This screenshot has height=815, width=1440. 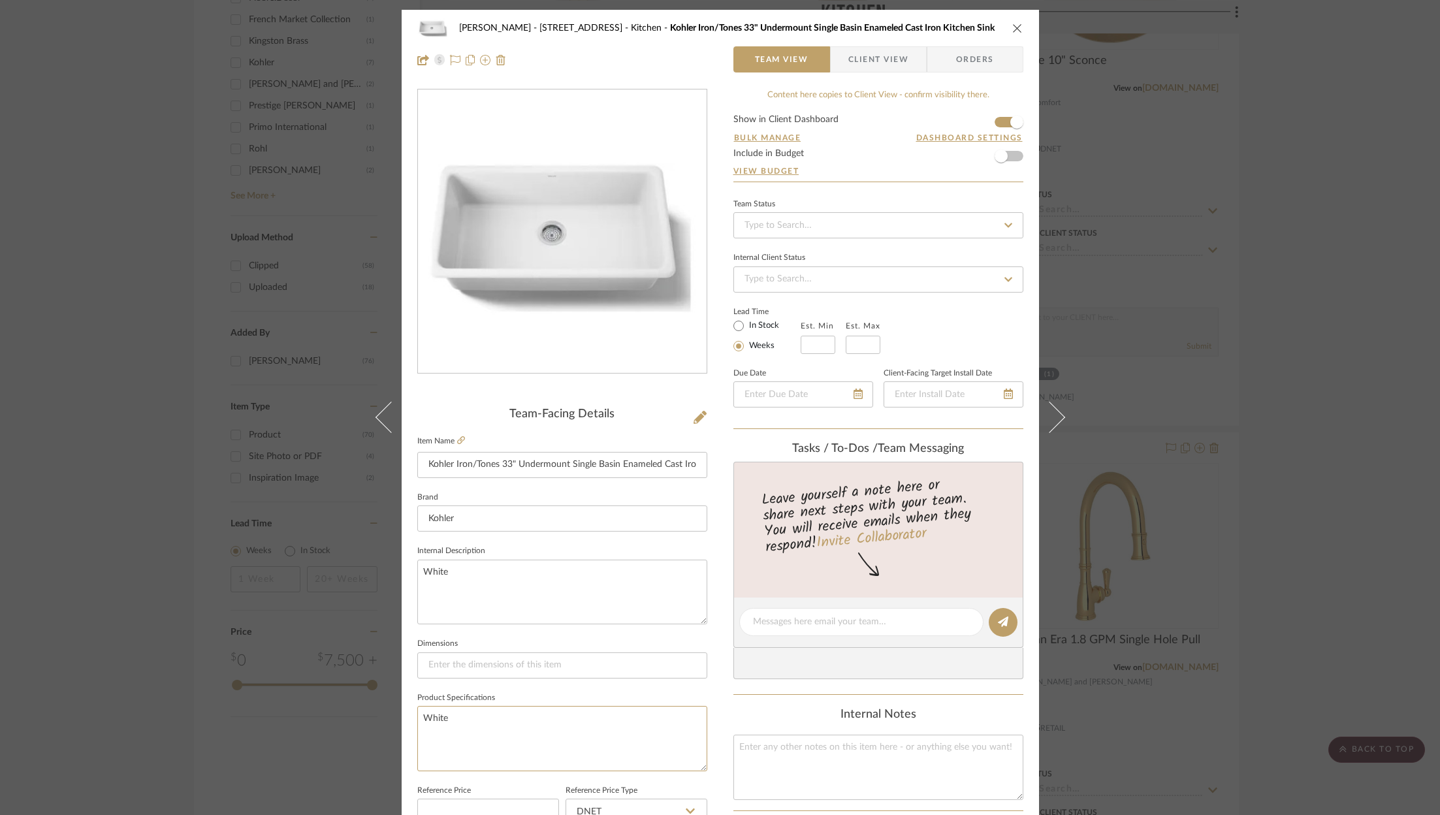 What do you see at coordinates (975, 59) in the screenshot?
I see `span: Orders` at bounding box center [975, 59].